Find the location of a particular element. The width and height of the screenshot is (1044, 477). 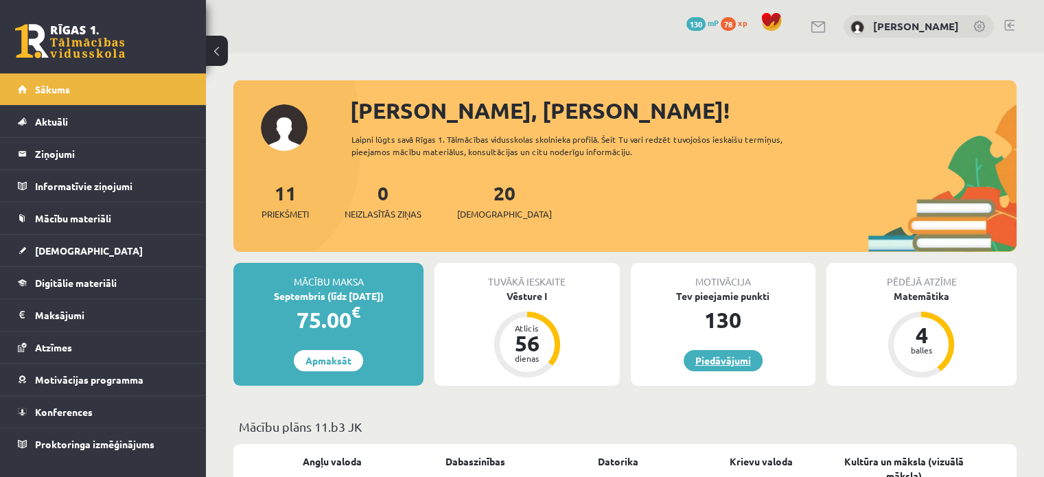

div: balles is located at coordinates (921, 350).